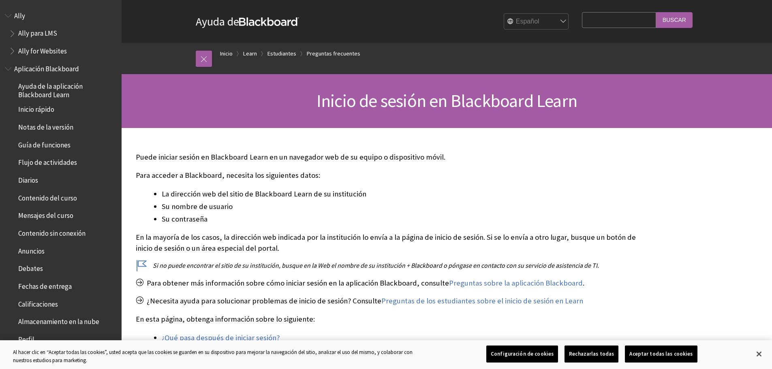  What do you see at coordinates (282, 53) in the screenshot?
I see `a: Estudiantes` at bounding box center [282, 53].